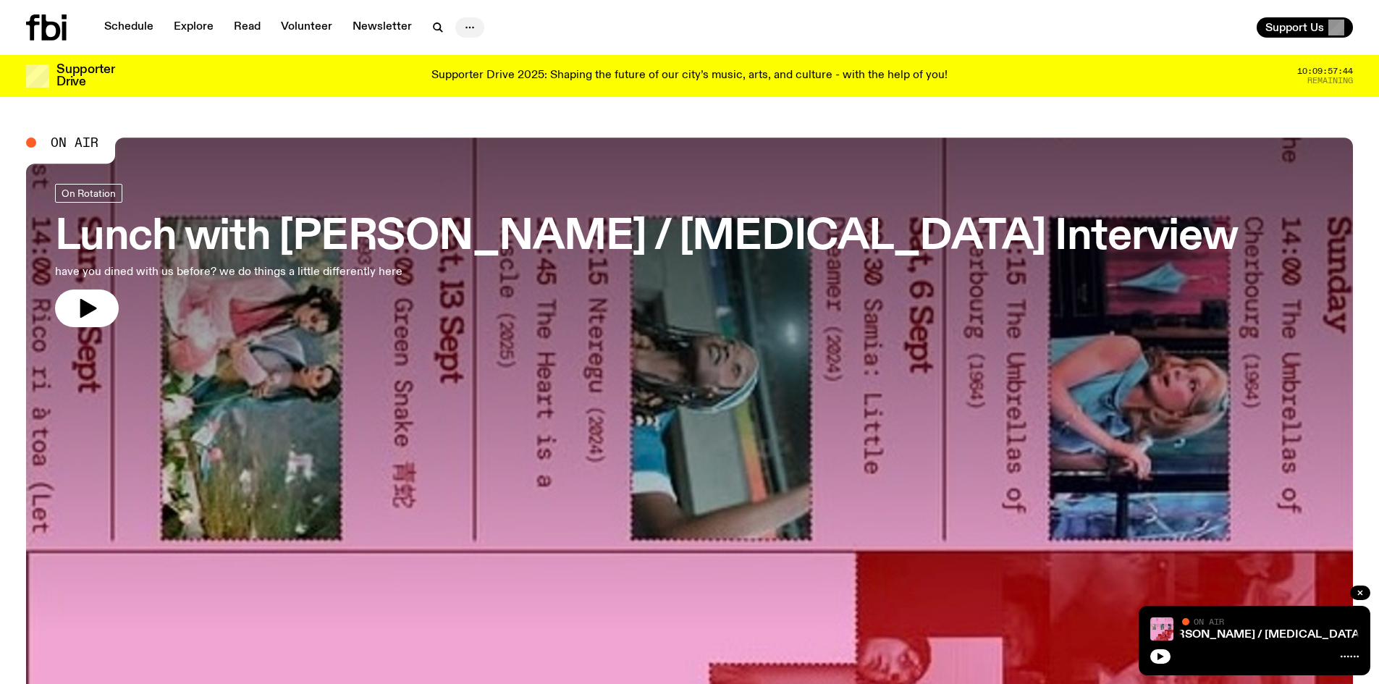  Describe the element at coordinates (382, 28) in the screenshot. I see `a: Newsletter` at that location.